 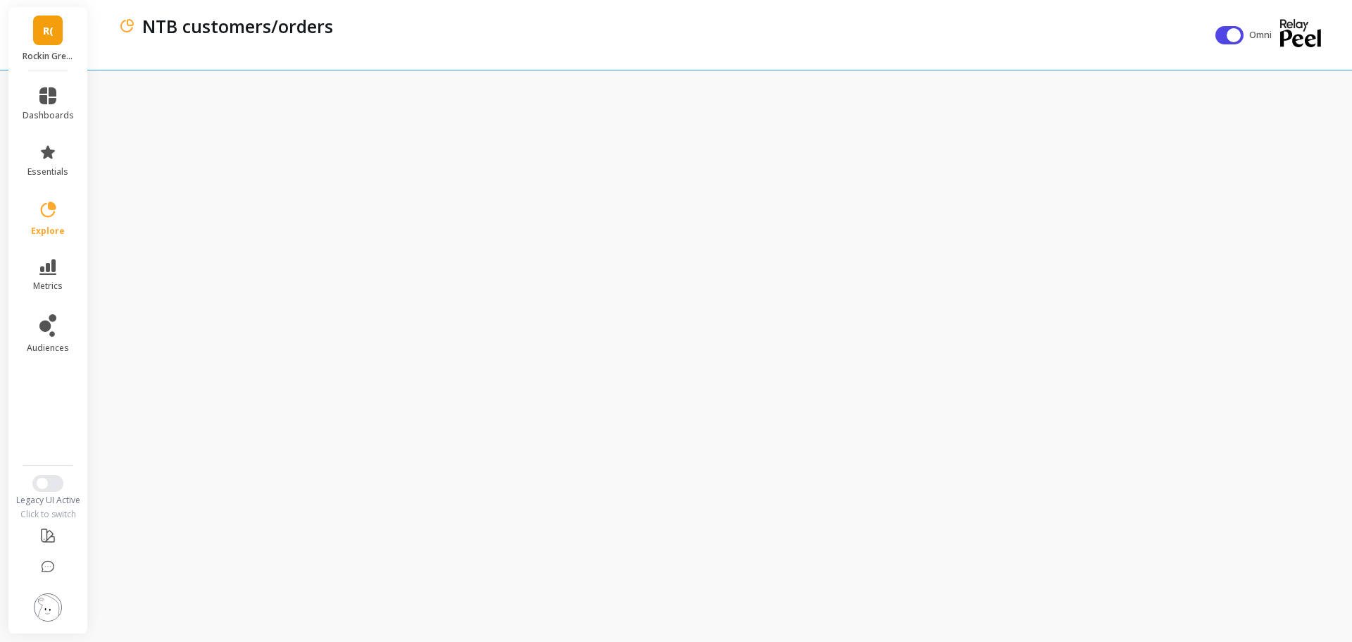 I want to click on span: R(, so click(x=48, y=30).